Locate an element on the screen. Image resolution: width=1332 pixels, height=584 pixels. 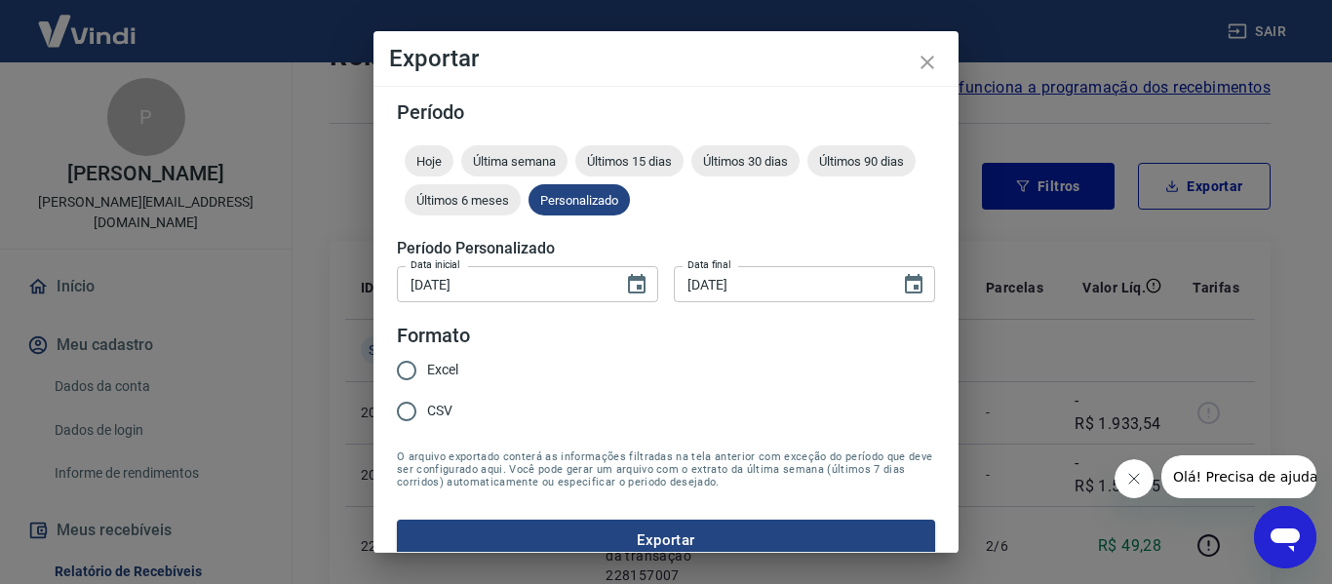
button: close is located at coordinates (927, 62).